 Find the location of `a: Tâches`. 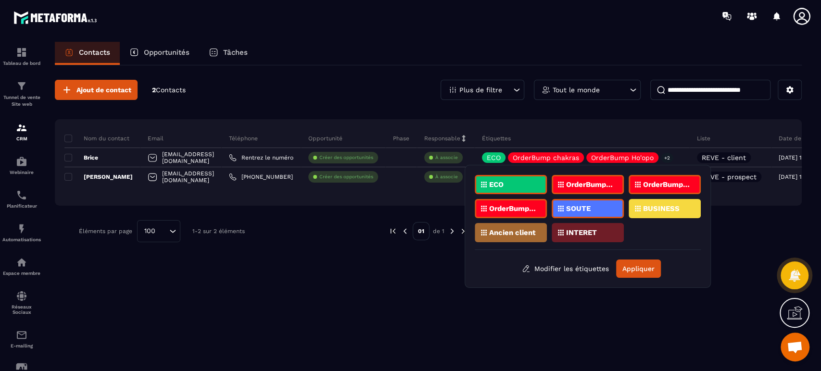

a: Tâches is located at coordinates (228, 53).